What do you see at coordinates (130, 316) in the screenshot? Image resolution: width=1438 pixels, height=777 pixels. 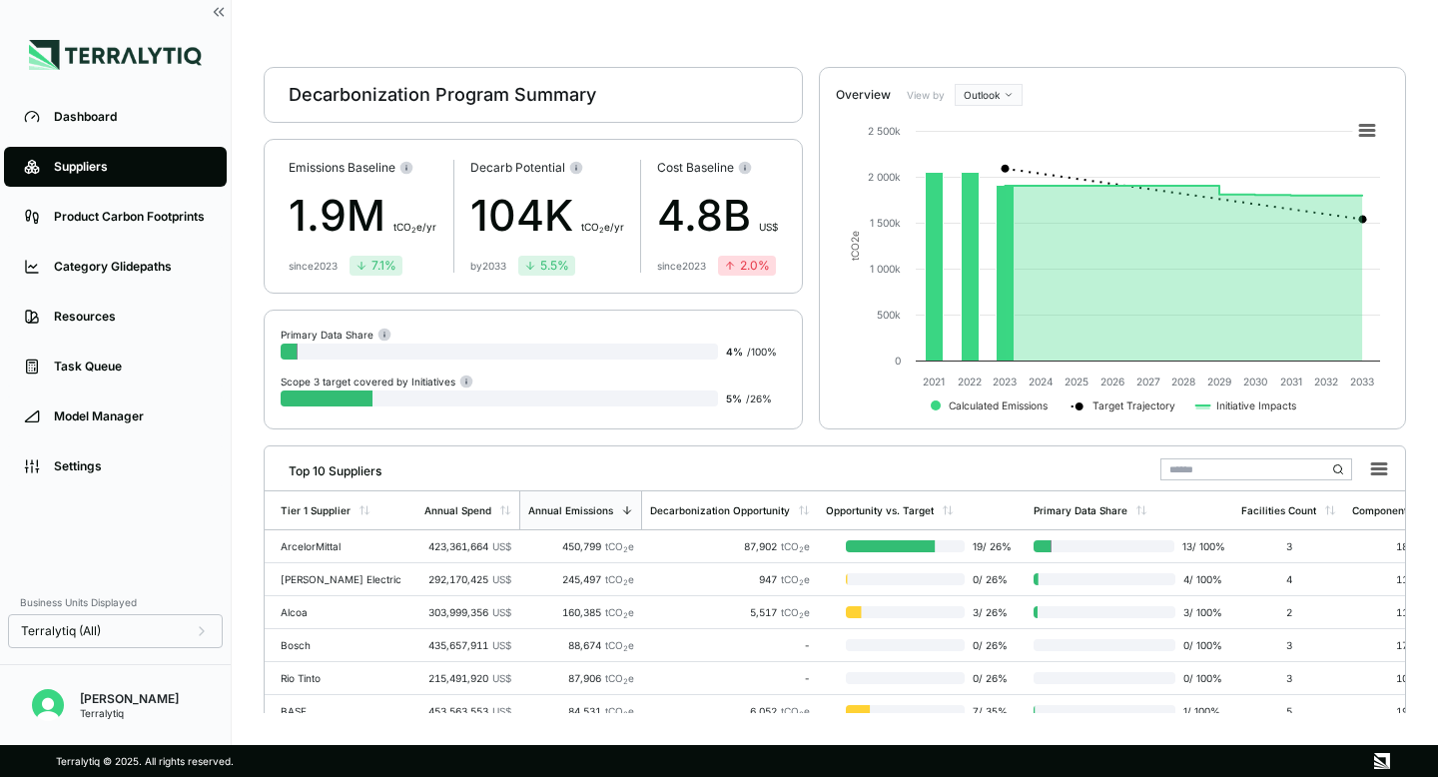 I see `div: Resources` at bounding box center [130, 316].